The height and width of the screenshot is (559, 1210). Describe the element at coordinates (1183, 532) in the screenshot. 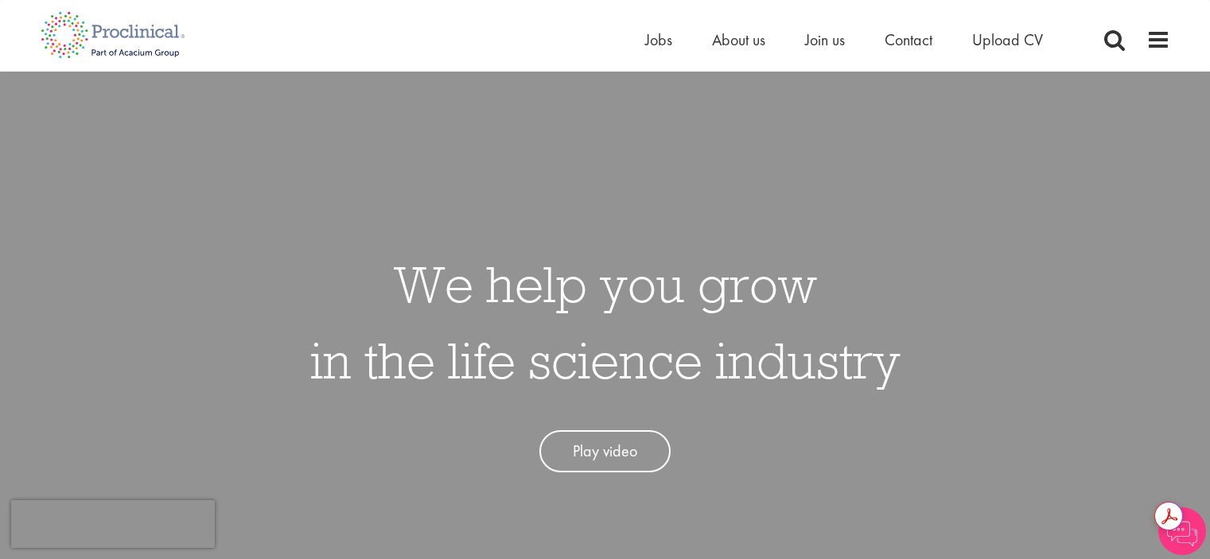

I see `img: Chatbot` at that location.